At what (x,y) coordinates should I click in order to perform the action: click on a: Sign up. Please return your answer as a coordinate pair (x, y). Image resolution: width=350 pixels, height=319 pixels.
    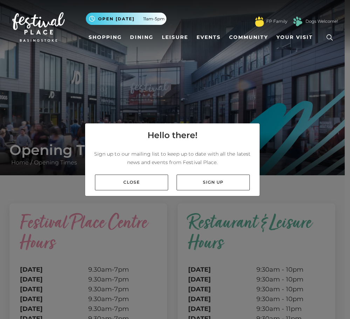
    Looking at the image, I should click on (213, 182).